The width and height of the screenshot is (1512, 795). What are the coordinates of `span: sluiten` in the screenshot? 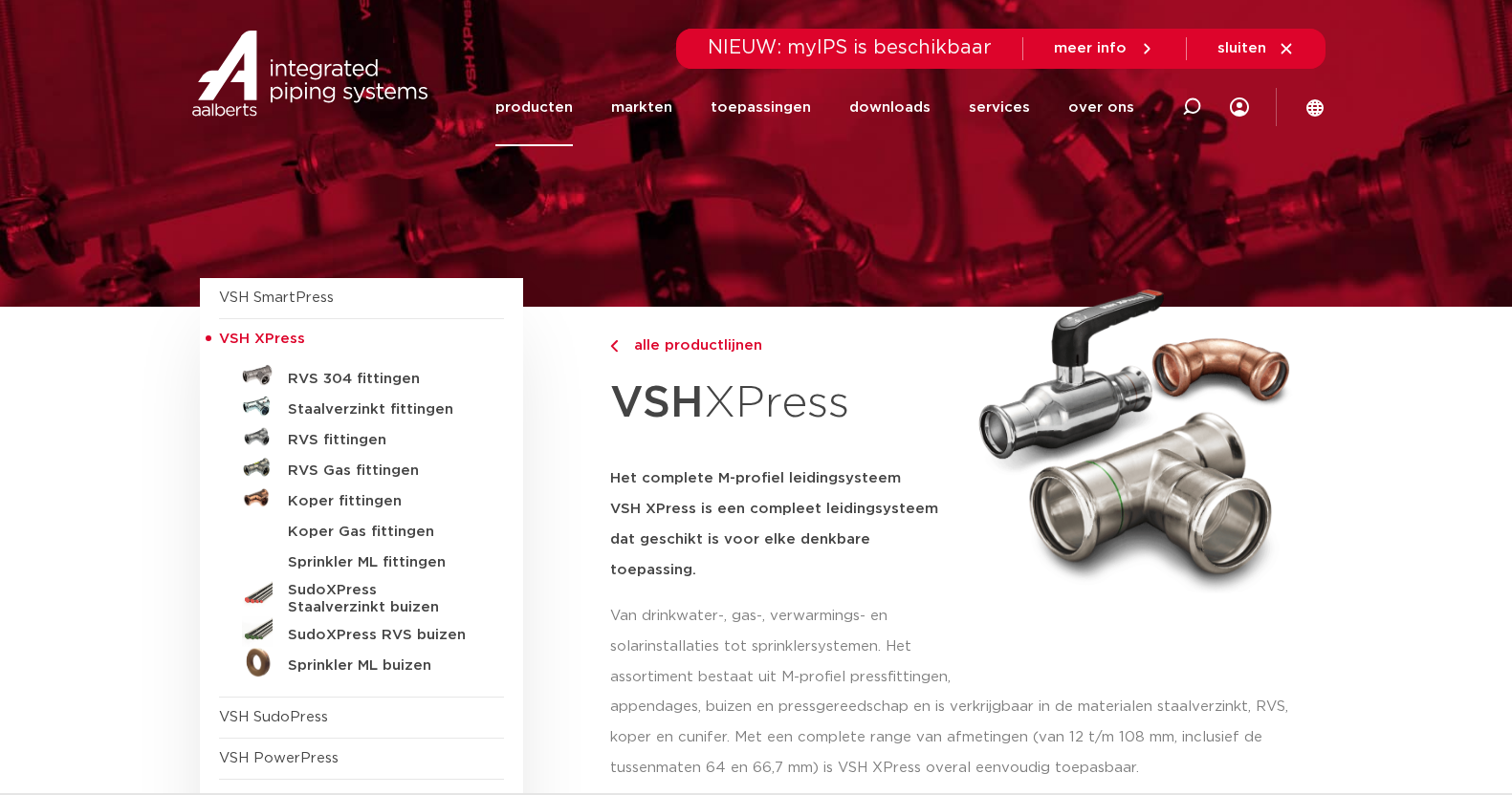 It's located at (1241, 48).